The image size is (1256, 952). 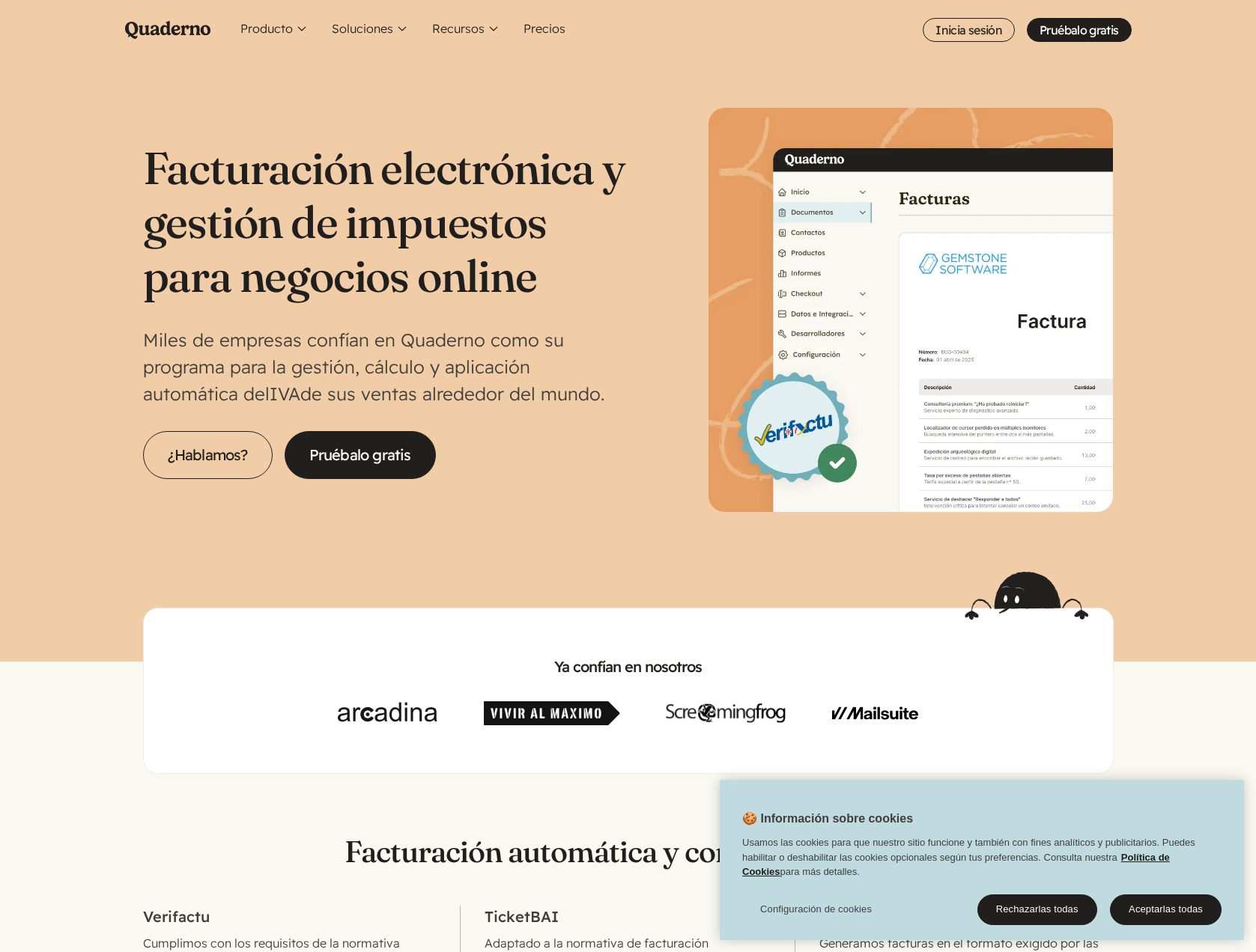 What do you see at coordinates (628, 852) in the screenshot?
I see `p: Facturación automática y compatible con…` at bounding box center [628, 852].